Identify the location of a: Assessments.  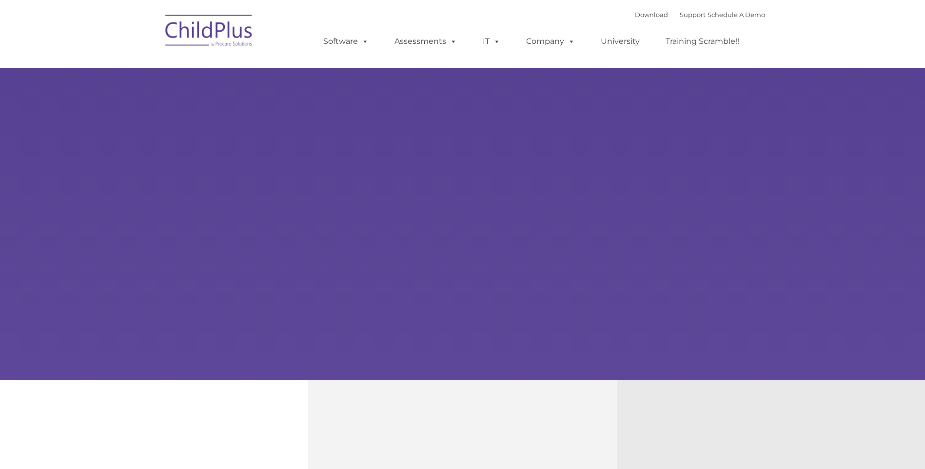
(426, 41).